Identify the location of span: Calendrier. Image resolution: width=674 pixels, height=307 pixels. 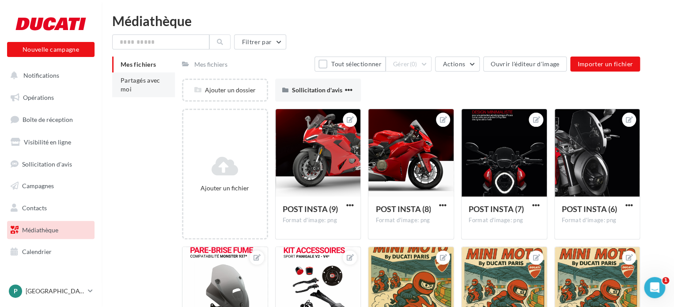
(37, 251).